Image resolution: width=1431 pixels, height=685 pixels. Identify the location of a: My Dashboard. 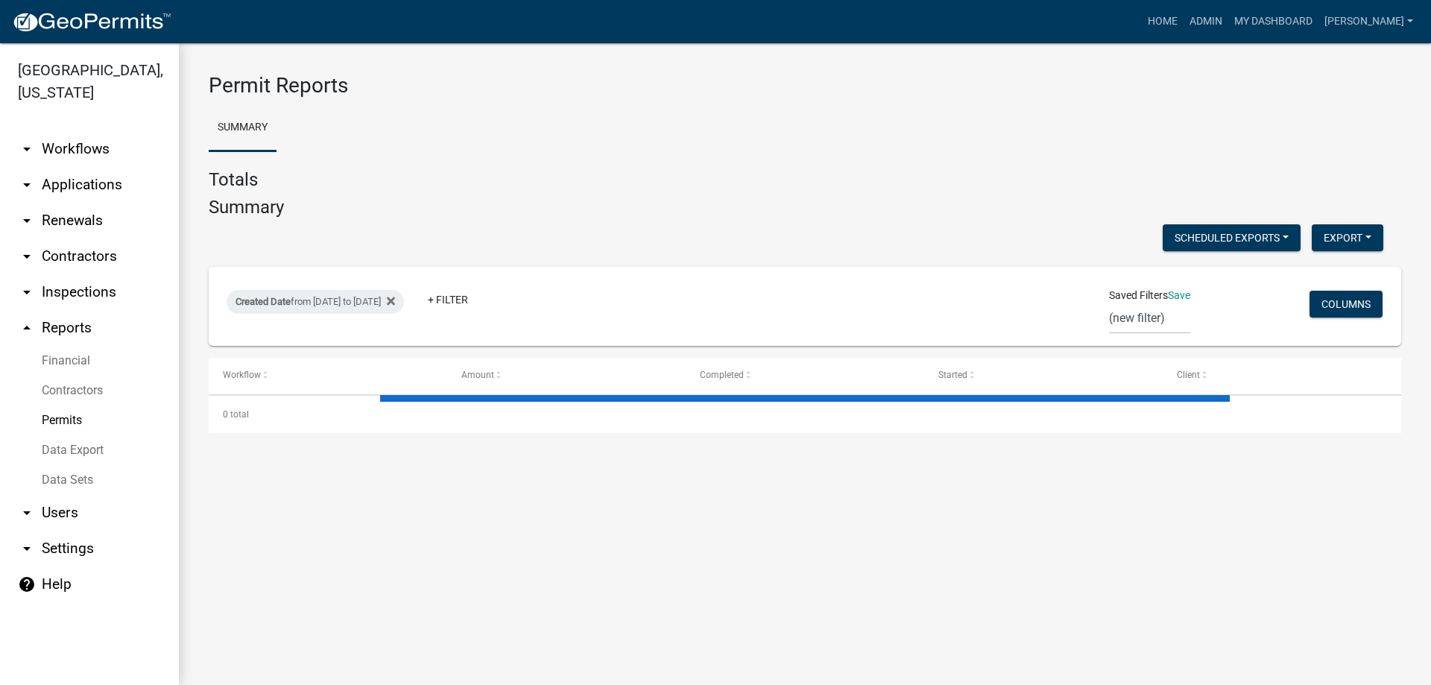
(1273, 22).